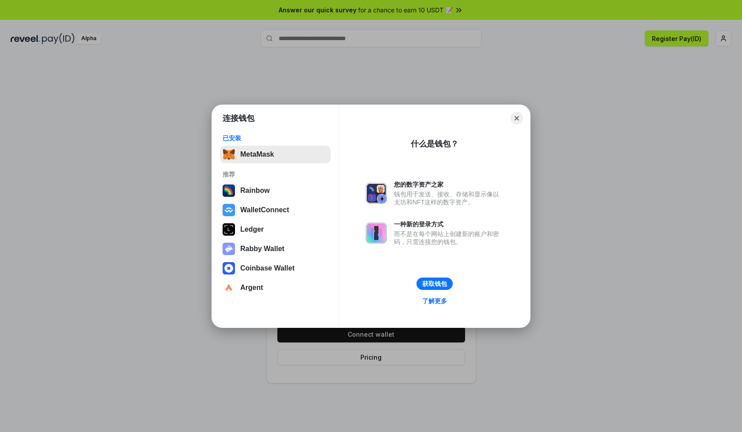  I want to click on div: 了解更多, so click(434, 301).